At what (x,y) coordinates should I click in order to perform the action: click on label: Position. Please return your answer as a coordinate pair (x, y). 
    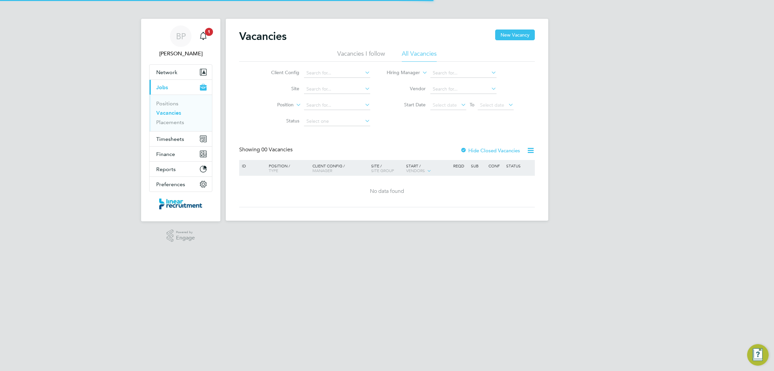
    Looking at the image, I should click on (274, 105).